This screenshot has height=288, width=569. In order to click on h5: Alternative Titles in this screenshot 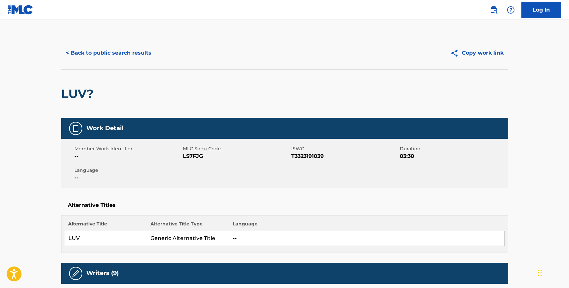, I will do `click(285, 205)`.